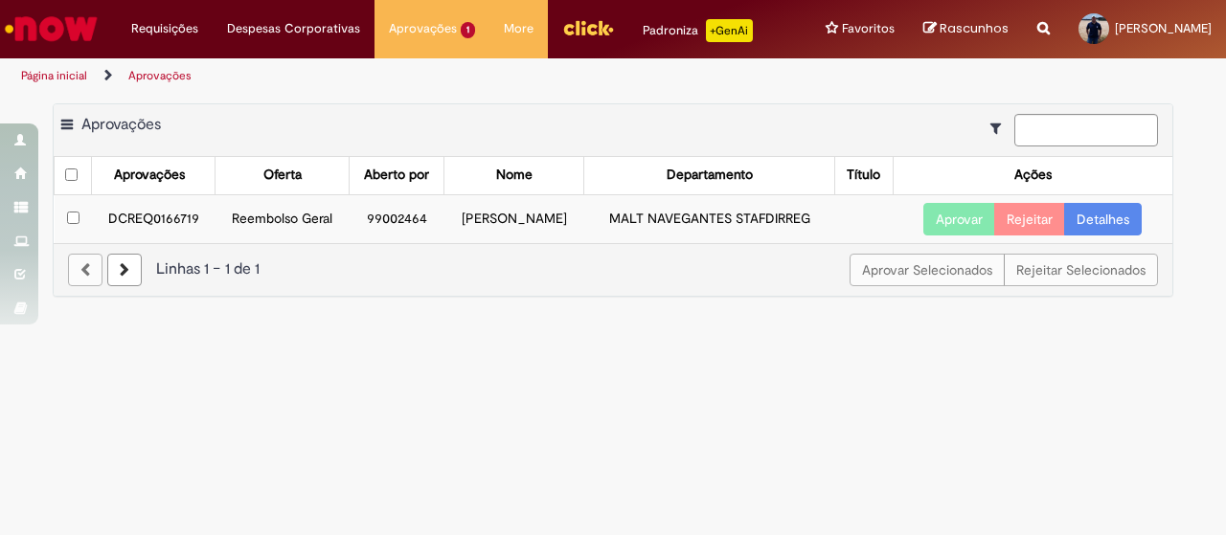 This screenshot has width=1226, height=535. What do you see at coordinates (518, 29) in the screenshot?
I see `span: More` at bounding box center [518, 29].